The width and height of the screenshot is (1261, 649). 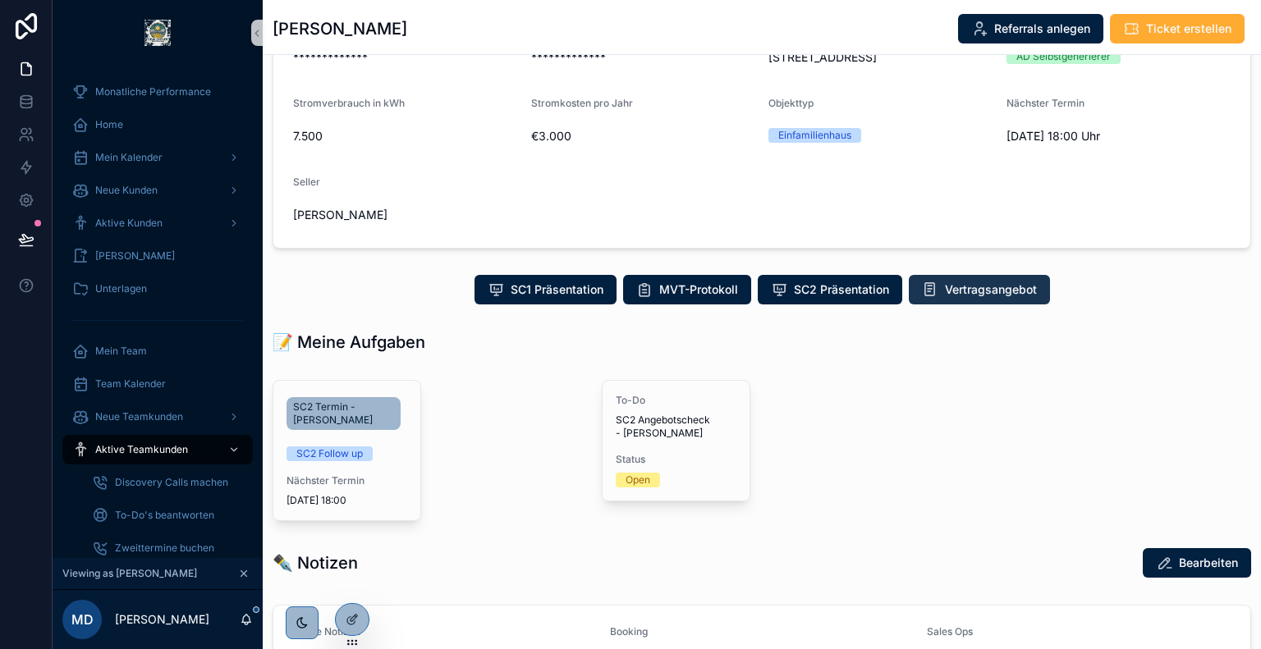 What do you see at coordinates (82, 620) in the screenshot?
I see `span: MD` at bounding box center [82, 620].